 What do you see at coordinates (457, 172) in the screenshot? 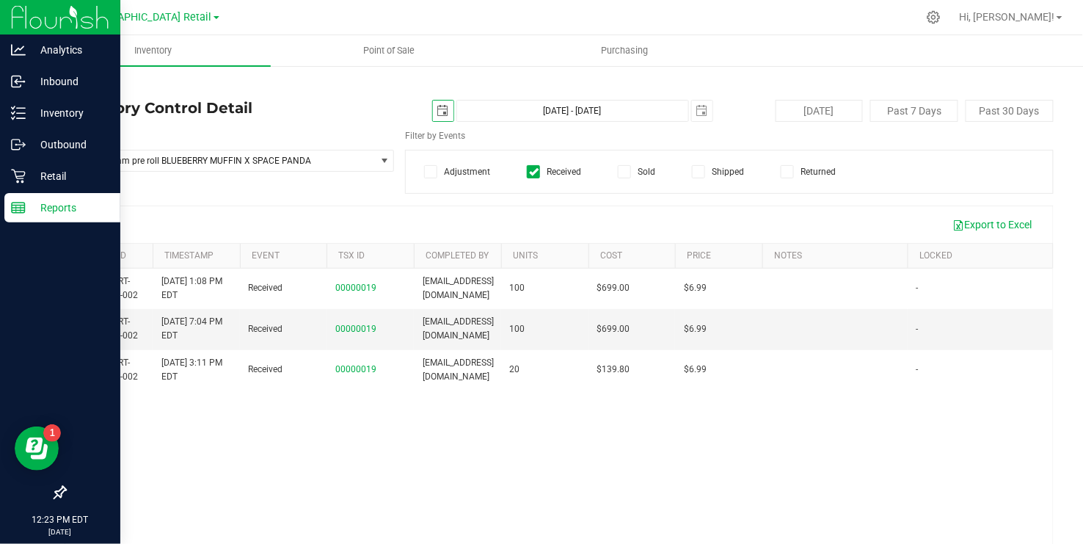
I see `label: Adjustment` at bounding box center [457, 172].